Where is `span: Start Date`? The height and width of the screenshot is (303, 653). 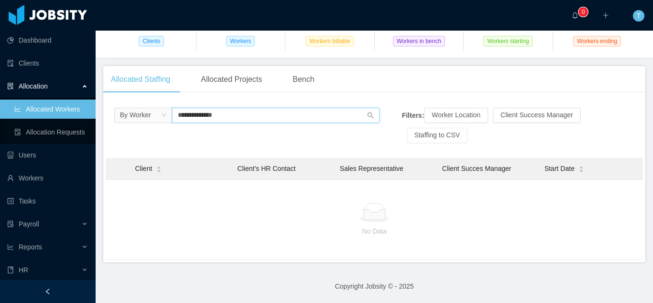
span: Start Date is located at coordinates (559, 168).